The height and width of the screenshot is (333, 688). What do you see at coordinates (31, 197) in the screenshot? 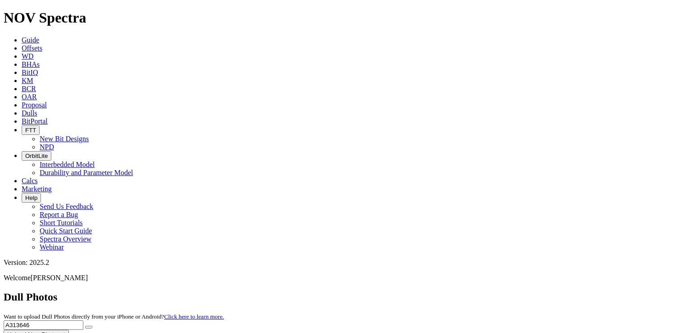
I see `button: Help` at bounding box center [31, 197].